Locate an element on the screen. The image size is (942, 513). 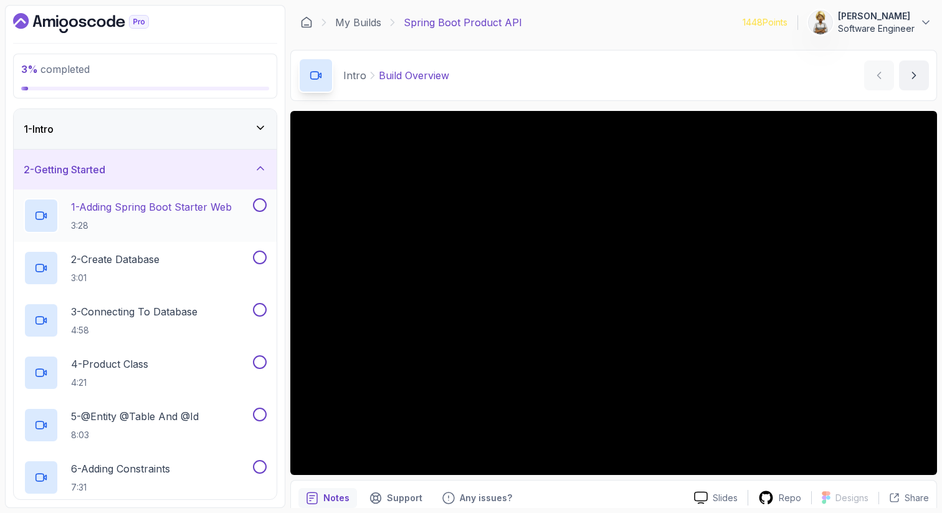
button: 3-Connecting To Database4:58 is located at coordinates (145, 320).